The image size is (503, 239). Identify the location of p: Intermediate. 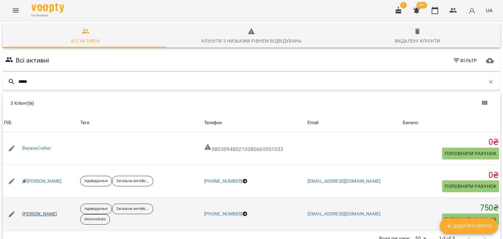
(95, 220).